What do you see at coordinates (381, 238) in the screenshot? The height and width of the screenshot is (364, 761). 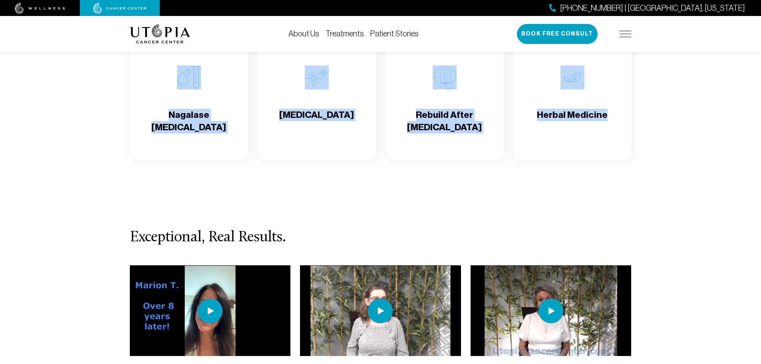 I see `h3: Exceptional, Real Results.` at bounding box center [381, 238].